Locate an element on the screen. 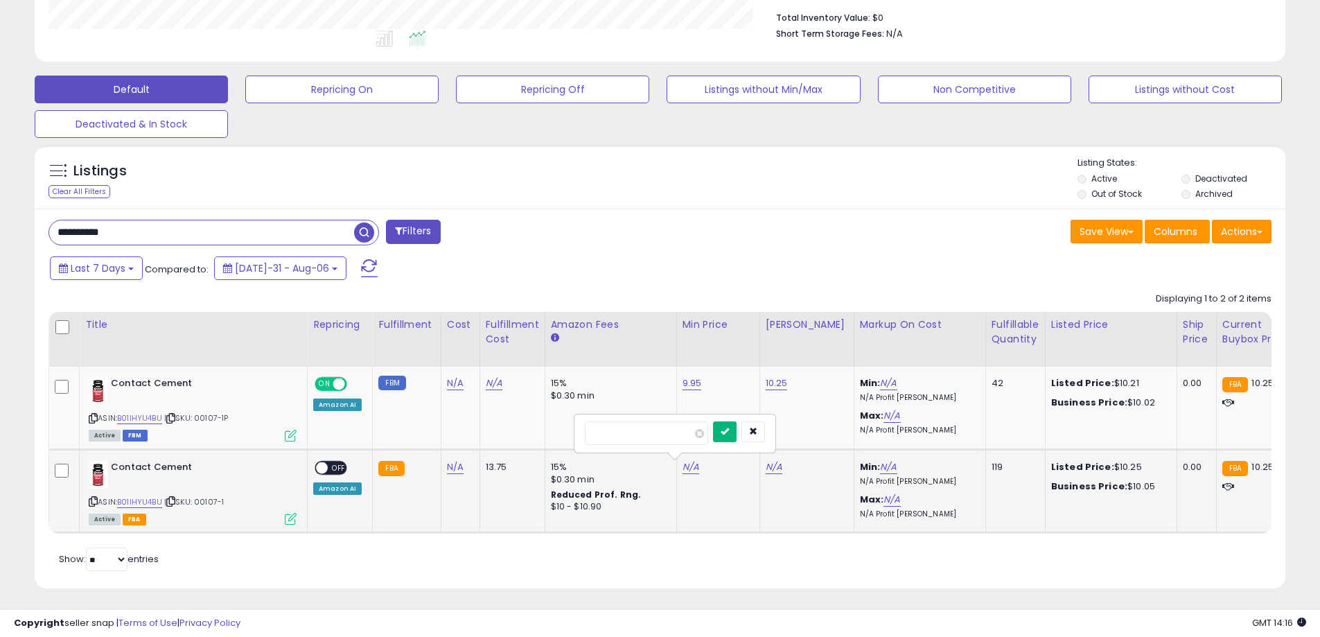 The image size is (1320, 637). span: Show: entries is located at coordinates (109, 558).